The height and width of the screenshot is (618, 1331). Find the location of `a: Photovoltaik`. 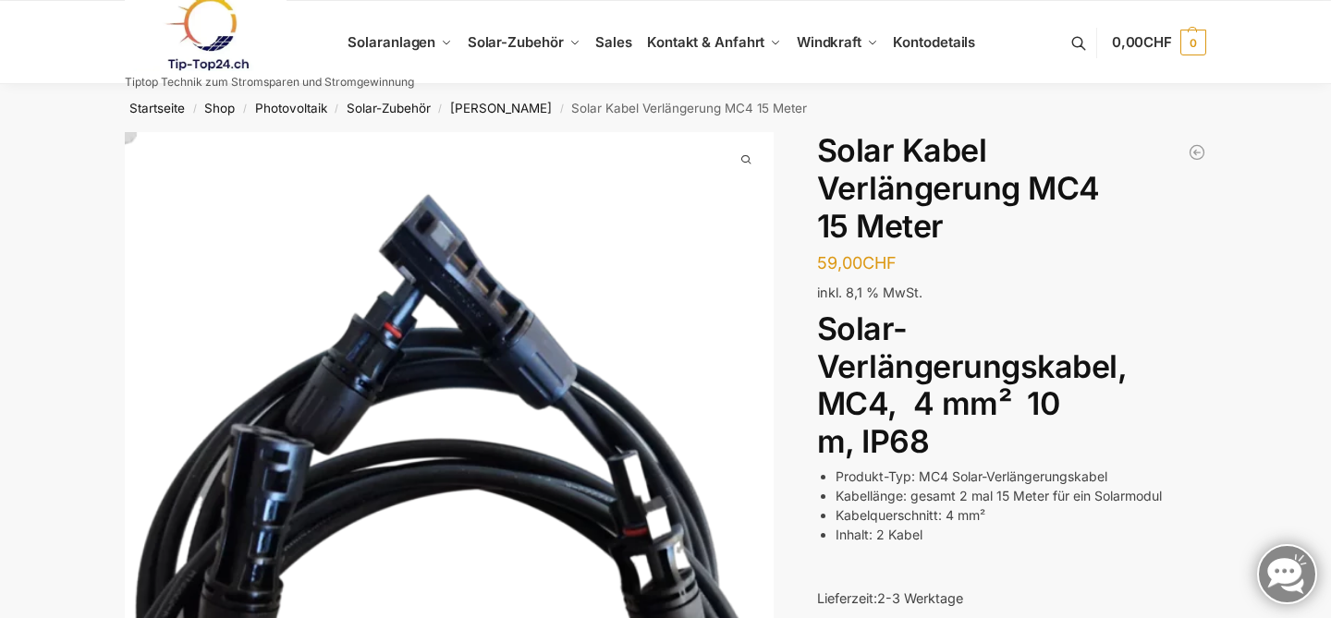

a: Photovoltaik is located at coordinates (291, 108).